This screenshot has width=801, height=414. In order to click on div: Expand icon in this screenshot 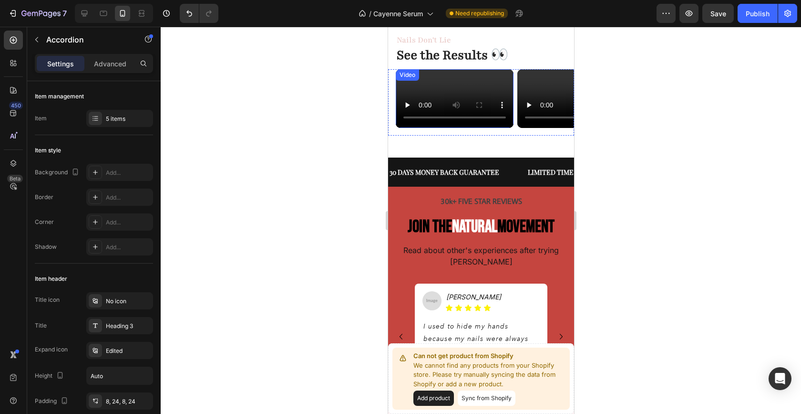, I will do `click(51, 349)`.